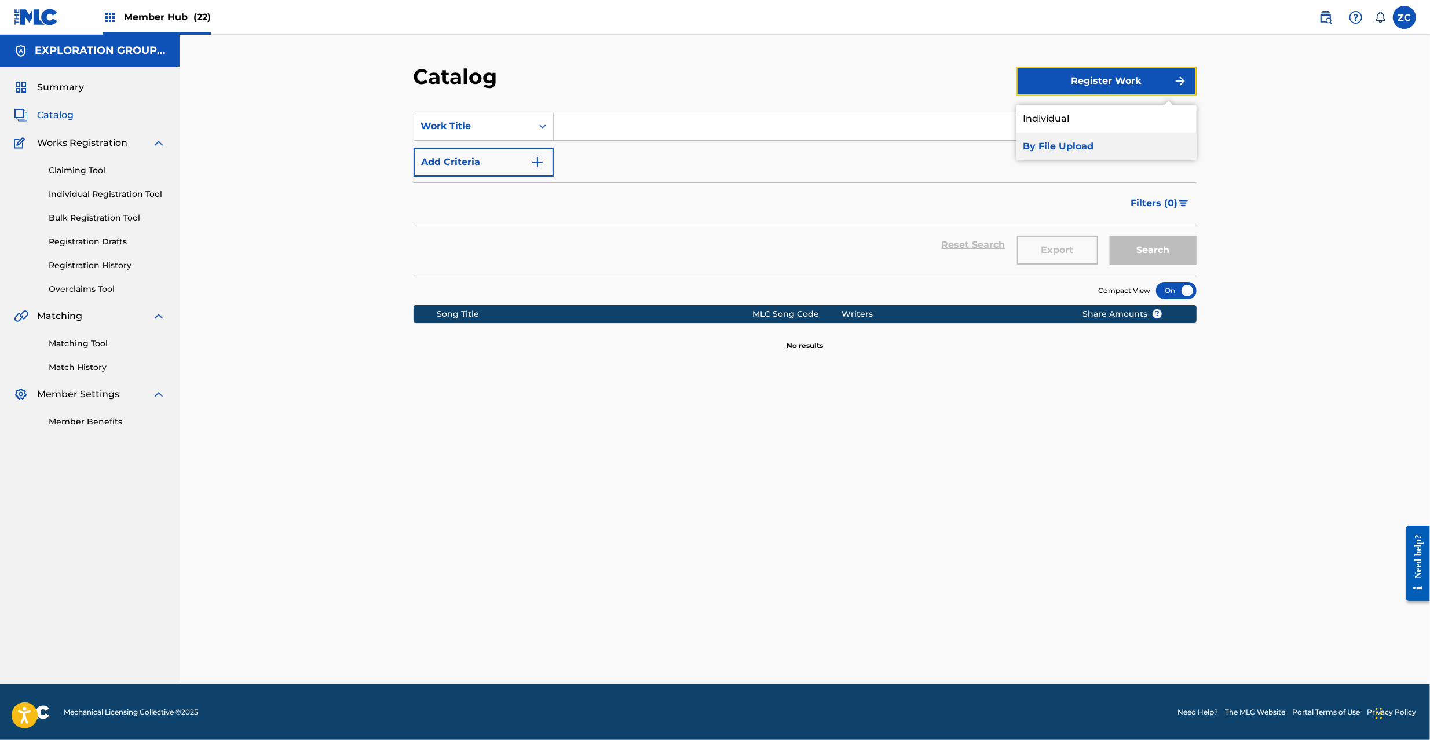  I want to click on a: Registration History, so click(107, 265).